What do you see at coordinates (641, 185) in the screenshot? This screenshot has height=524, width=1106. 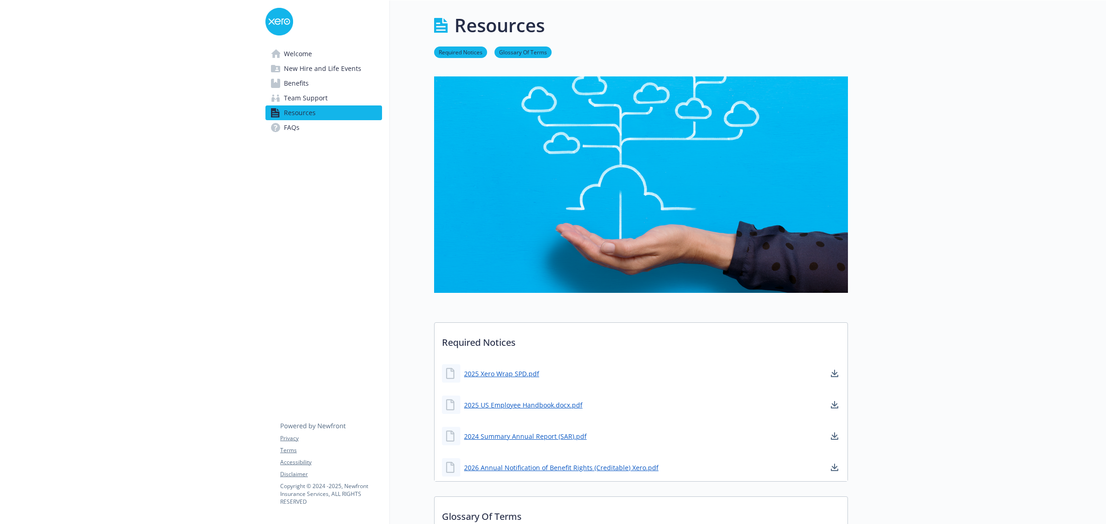 I see `img: resources page banner` at bounding box center [641, 185].